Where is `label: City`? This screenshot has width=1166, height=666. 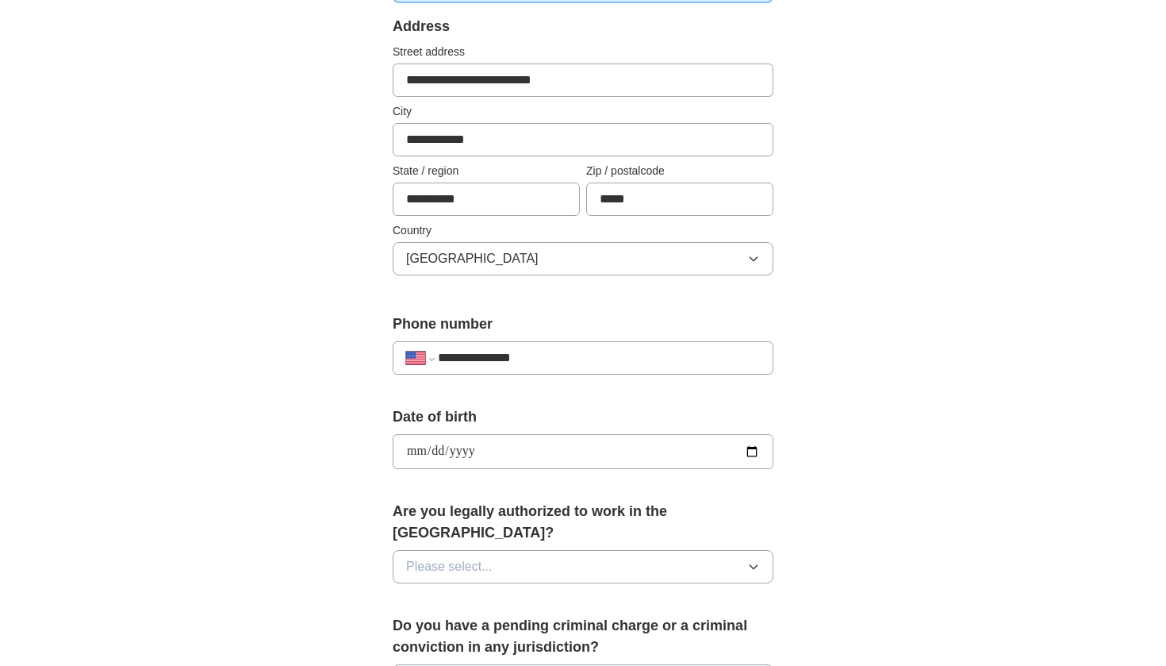
label: City is located at coordinates (583, 111).